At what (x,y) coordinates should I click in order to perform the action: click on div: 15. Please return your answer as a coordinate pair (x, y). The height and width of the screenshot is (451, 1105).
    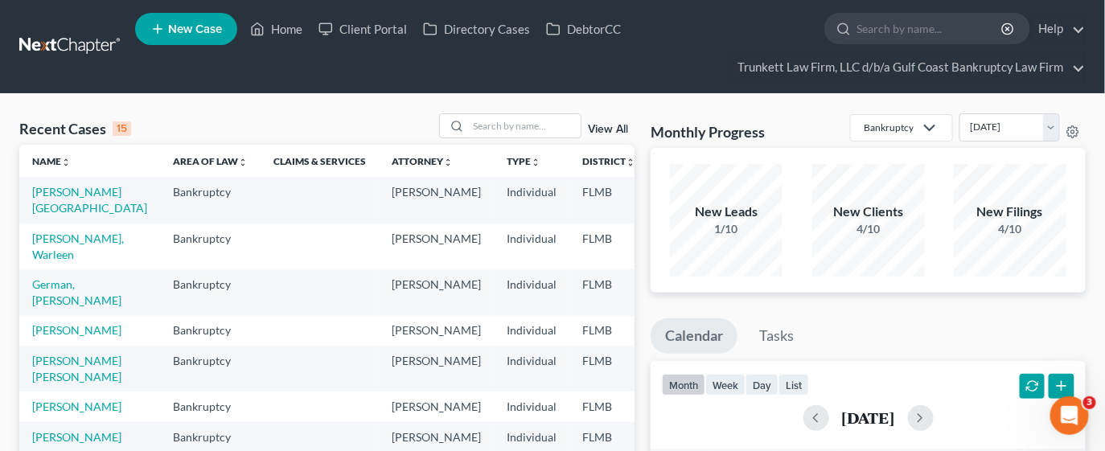
    Looking at the image, I should click on (121, 129).